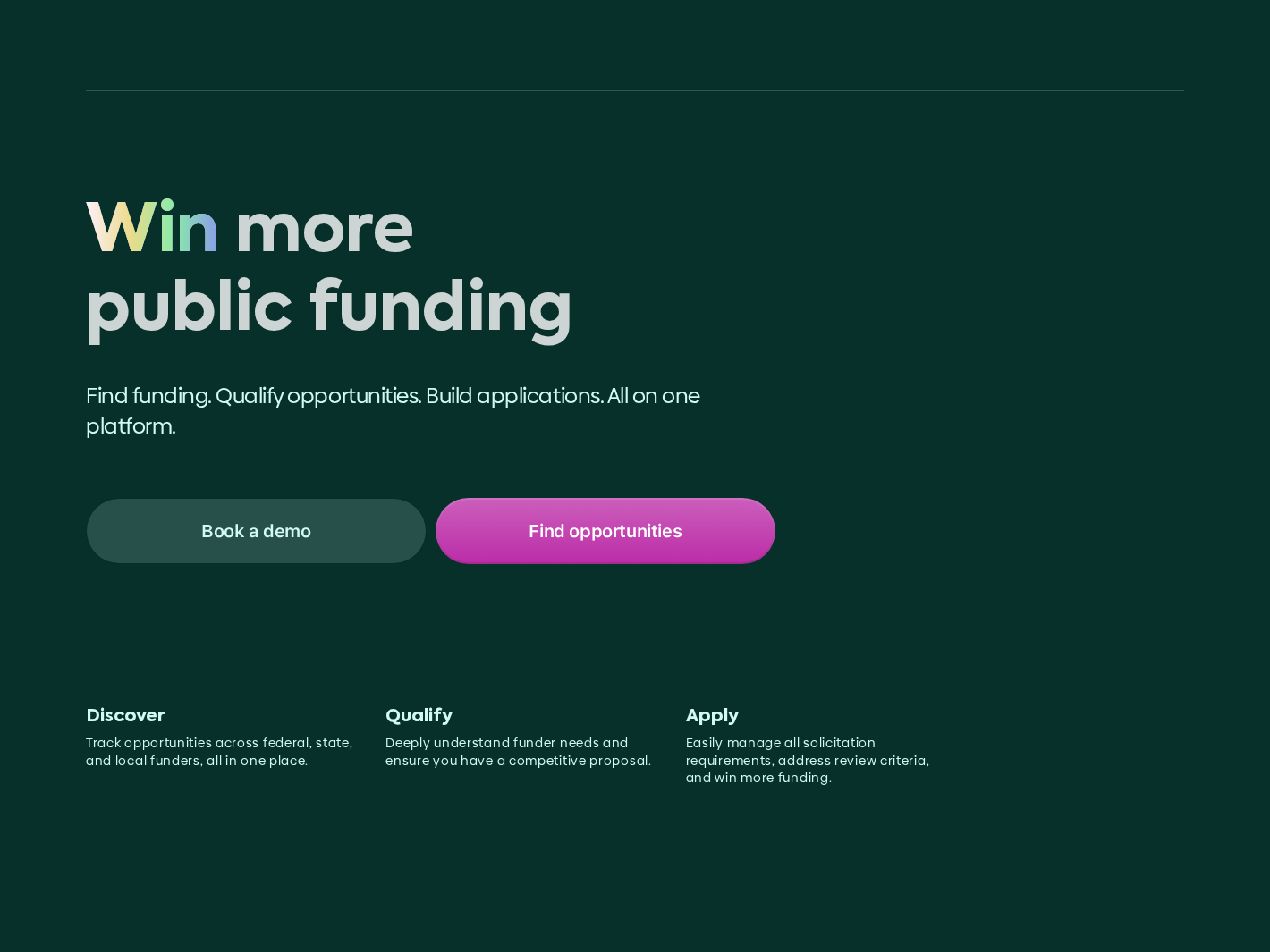 This screenshot has height=952, width=1270. What do you see at coordinates (221, 718) in the screenshot?
I see `p: Discover` at bounding box center [221, 718].